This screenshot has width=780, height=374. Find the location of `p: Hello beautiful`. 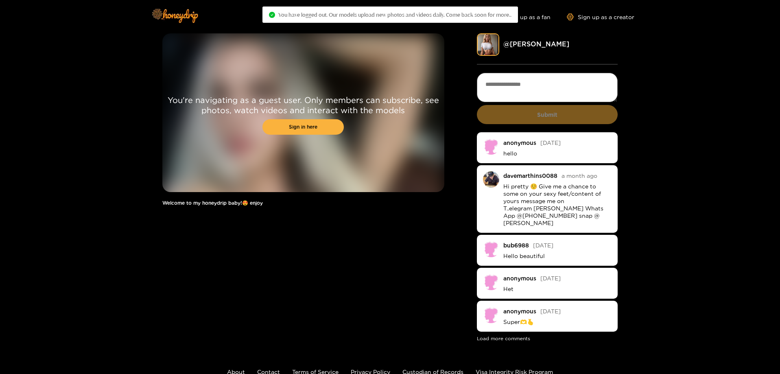

p: Hello beautiful is located at coordinates (557, 256).